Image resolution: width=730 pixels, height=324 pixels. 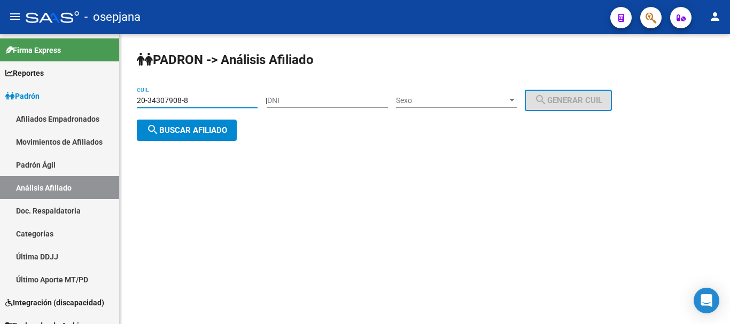 I want to click on span: Padrón, so click(x=22, y=96).